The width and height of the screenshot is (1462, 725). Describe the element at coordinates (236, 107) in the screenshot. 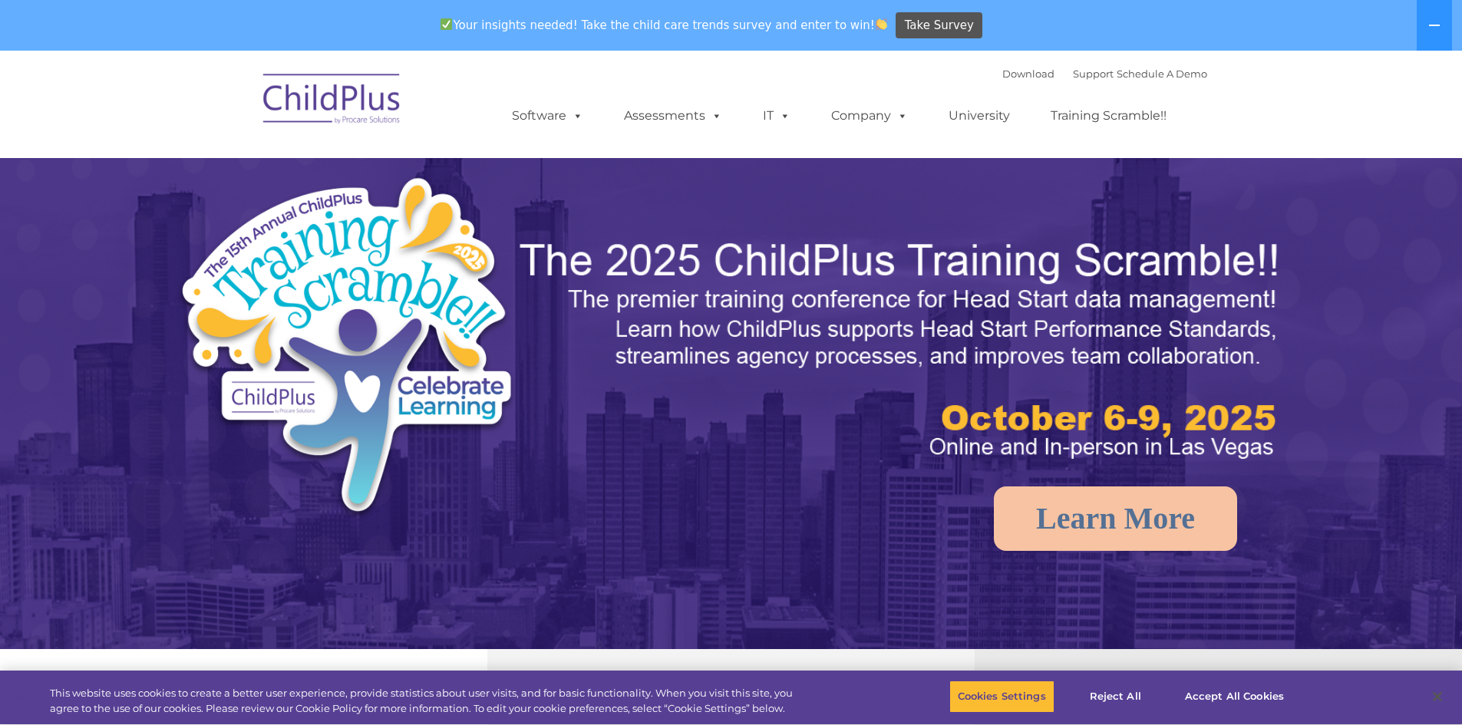

I see `span: Last name` at that location.